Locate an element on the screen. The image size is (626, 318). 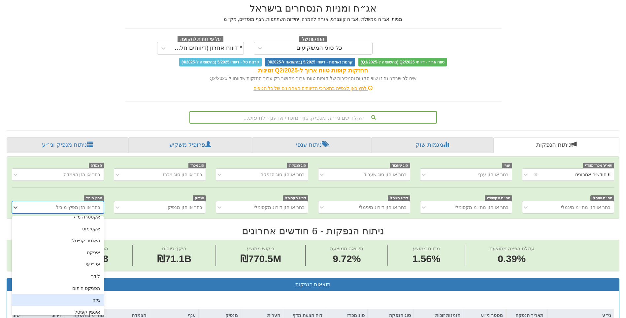
span: קרנות נאמנות - דיווחי 5/2025 (בהשוואה ל-4/2025) is located at coordinates (310, 62).